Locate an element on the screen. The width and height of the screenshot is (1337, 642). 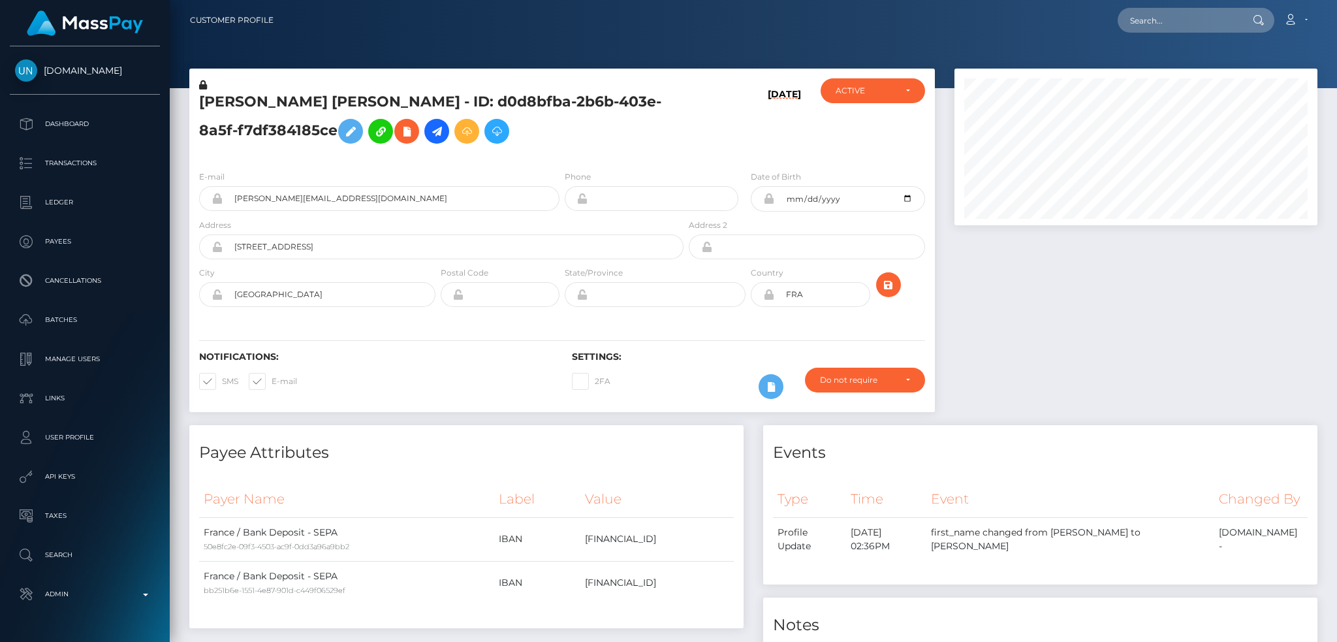
small: 50e8fc2e-09f3-4503-ac9f-0dd3a96a9bb2 is located at coordinates (276, 546).